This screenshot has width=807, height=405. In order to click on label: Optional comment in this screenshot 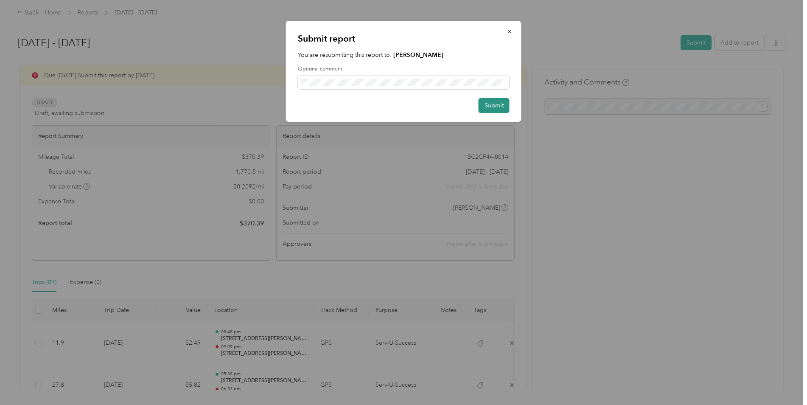, I will do `click(404, 69)`.